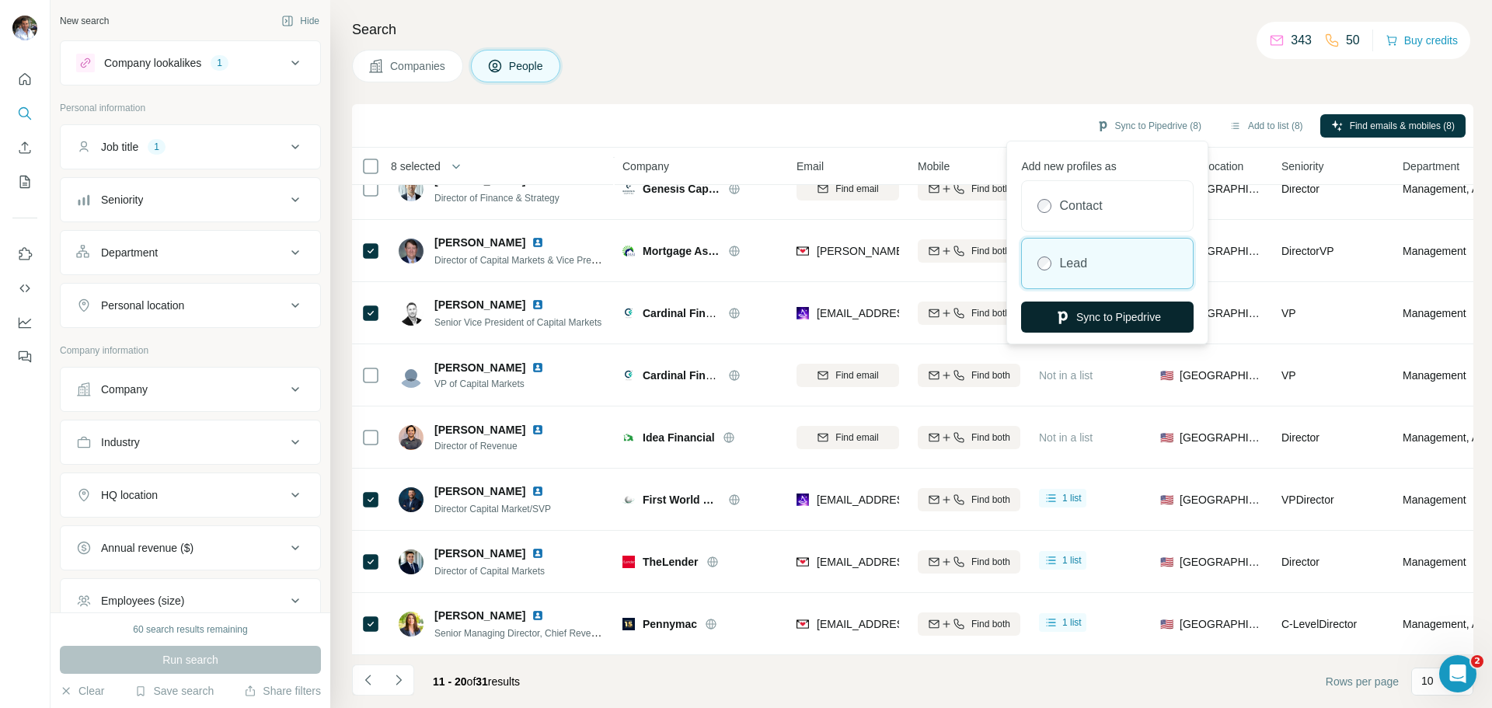  I want to click on span: Pennymac, so click(670, 624).